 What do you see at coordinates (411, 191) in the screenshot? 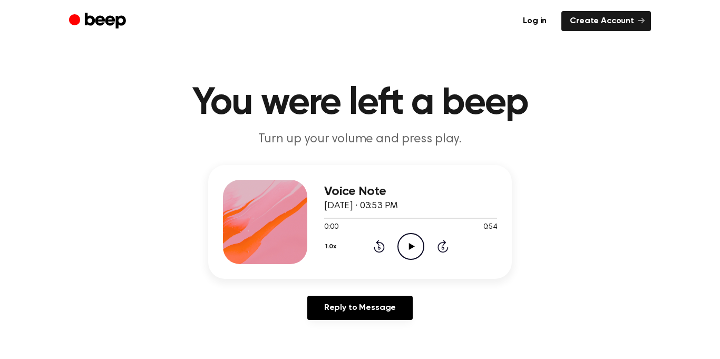
I see `h3: Voice Note` at bounding box center [411, 191].